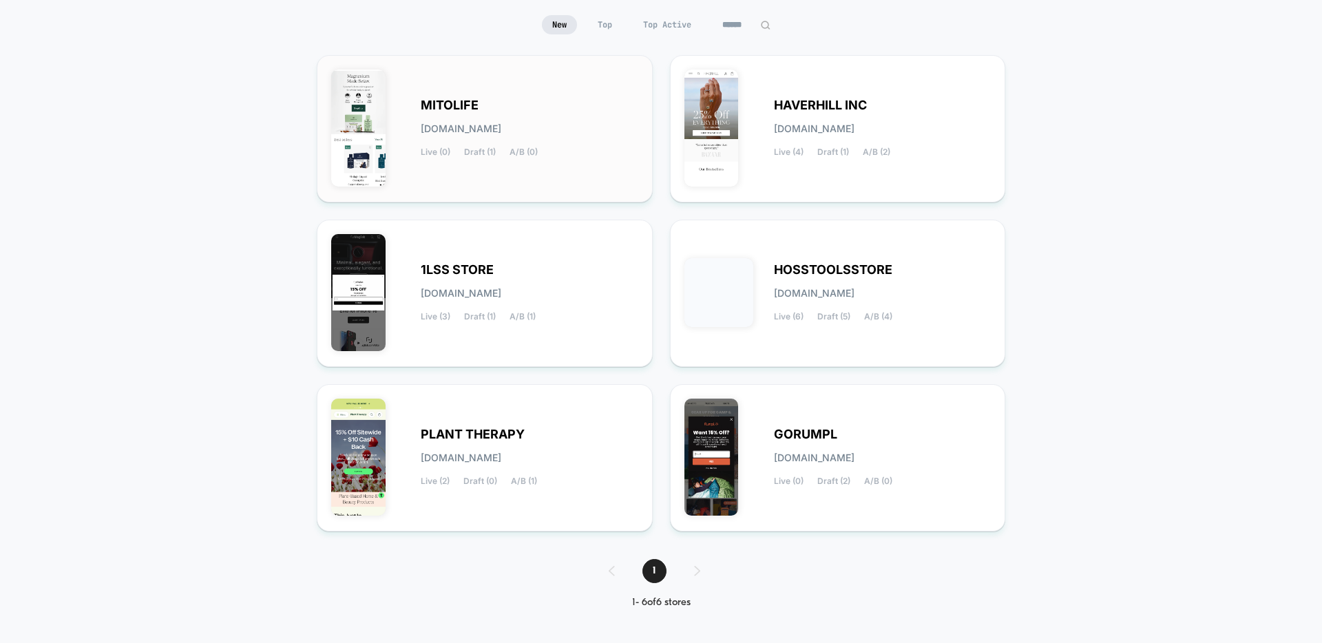 This screenshot has width=1322, height=643. I want to click on span: HAVERHILL INC, so click(820, 105).